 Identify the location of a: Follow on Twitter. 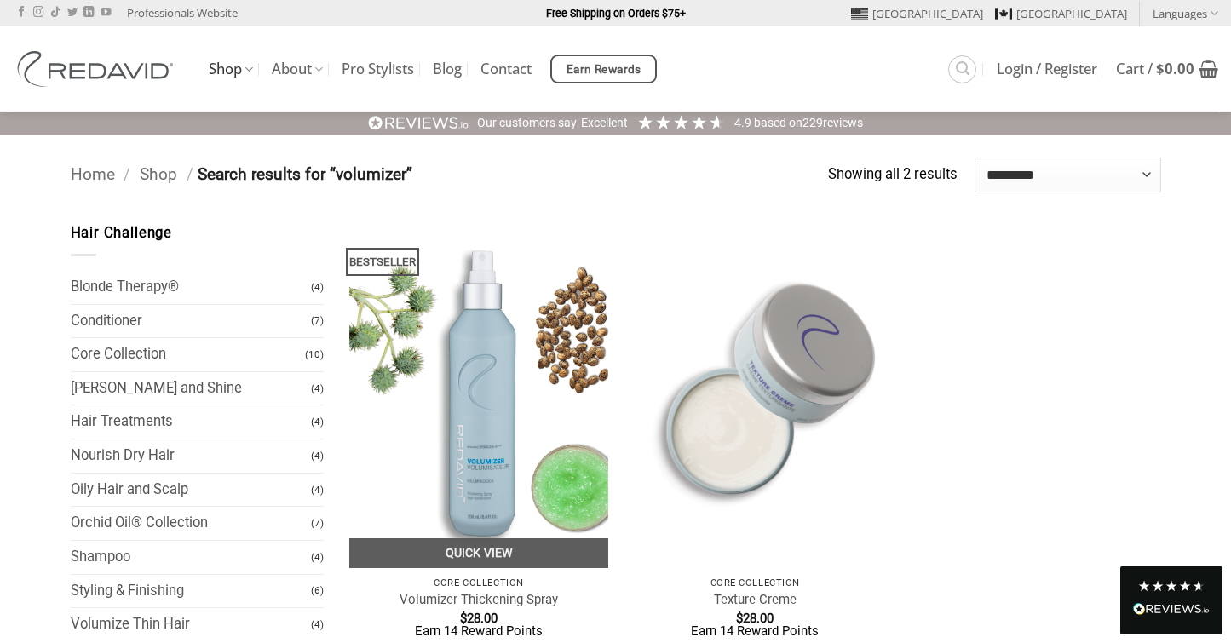
(72, 13).